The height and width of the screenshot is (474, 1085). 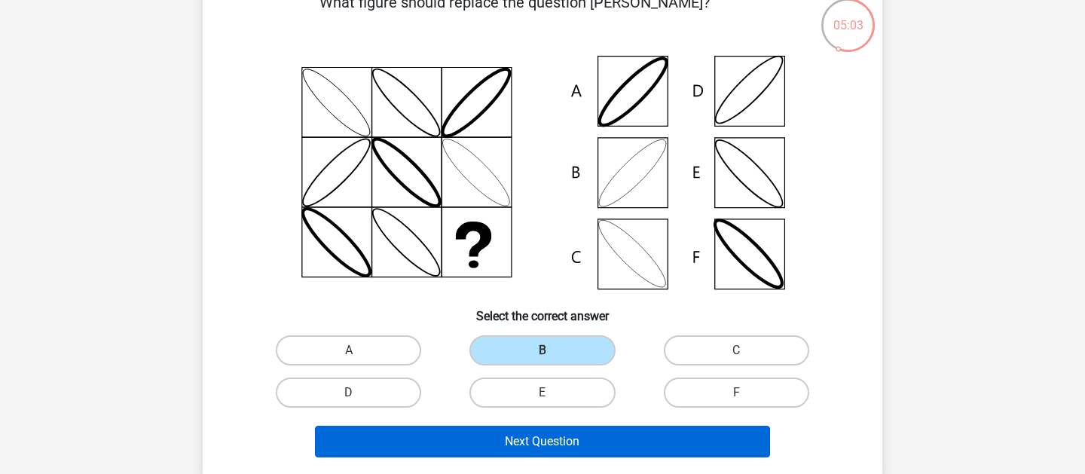 I want to click on label: F, so click(x=736, y=393).